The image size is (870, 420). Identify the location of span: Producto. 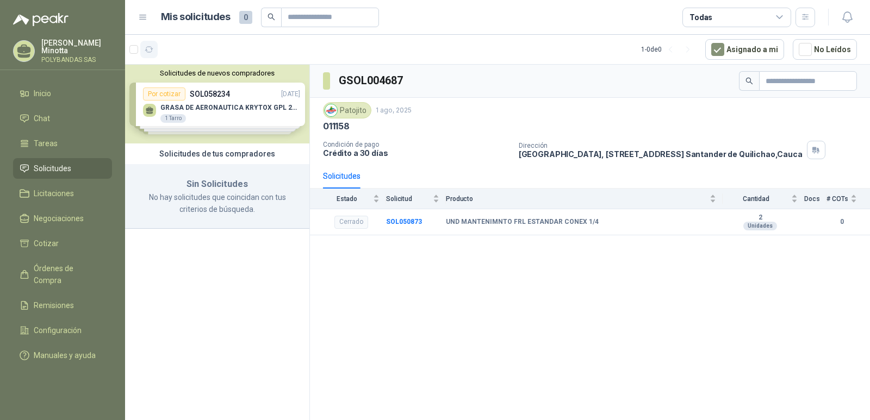
(576, 199).